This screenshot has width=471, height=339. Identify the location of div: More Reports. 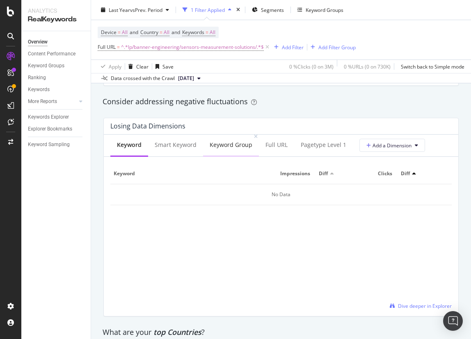
(42, 101).